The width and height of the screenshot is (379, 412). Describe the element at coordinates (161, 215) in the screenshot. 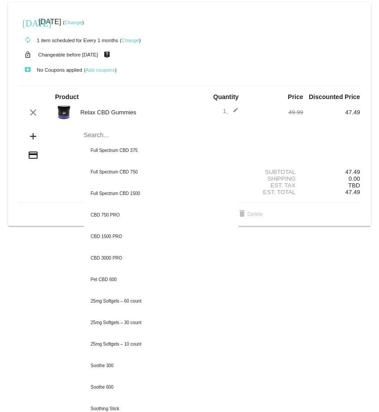

I see `div: CBD 750 PRO` at that location.